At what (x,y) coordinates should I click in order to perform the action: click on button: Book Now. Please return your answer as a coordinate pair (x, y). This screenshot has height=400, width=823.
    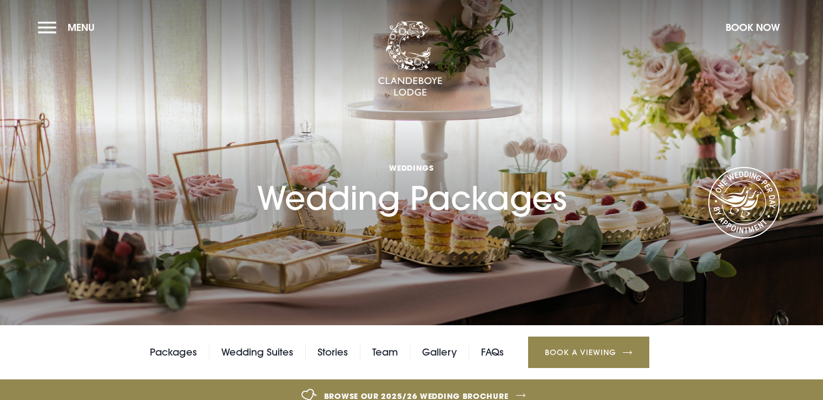
    Looking at the image, I should click on (753, 27).